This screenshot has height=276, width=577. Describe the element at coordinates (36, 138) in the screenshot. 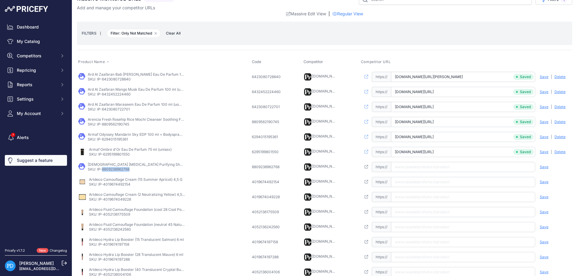

I see `a: Alerts` at that location.